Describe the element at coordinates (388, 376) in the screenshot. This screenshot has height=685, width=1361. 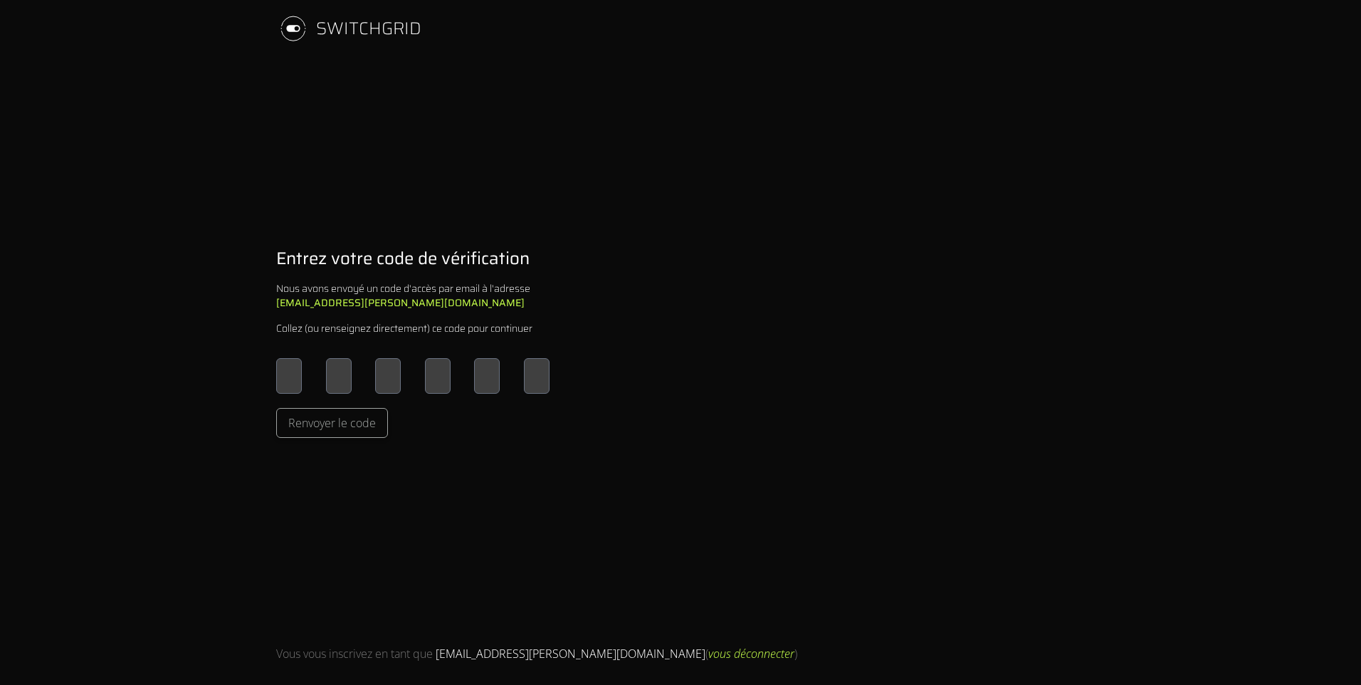
I see `input: Please enter OTP character 3` at that location.